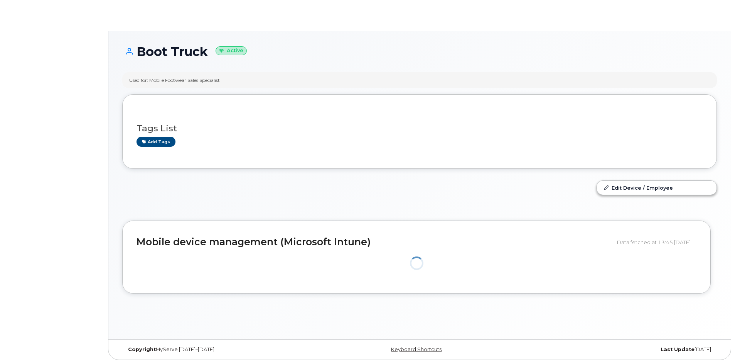  Describe the element at coordinates (156, 141) in the screenshot. I see `a: Add tags` at that location.